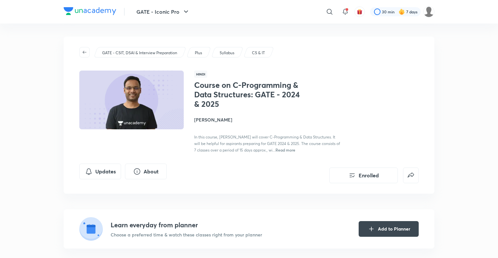 Image resolution: width=498 pixels, height=258 pixels. Describe the element at coordinates (163, 12) in the screenshot. I see `button: GATE - Iconic Pro` at that location.